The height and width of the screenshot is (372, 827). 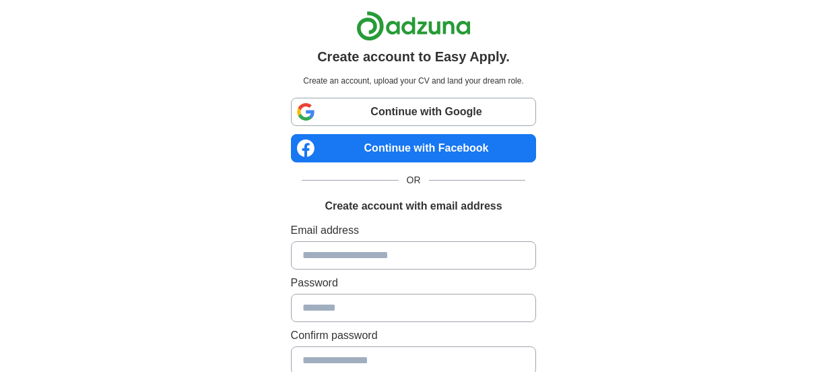 What do you see at coordinates (414, 112) in the screenshot?
I see `a: Continue with Google` at bounding box center [414, 112].